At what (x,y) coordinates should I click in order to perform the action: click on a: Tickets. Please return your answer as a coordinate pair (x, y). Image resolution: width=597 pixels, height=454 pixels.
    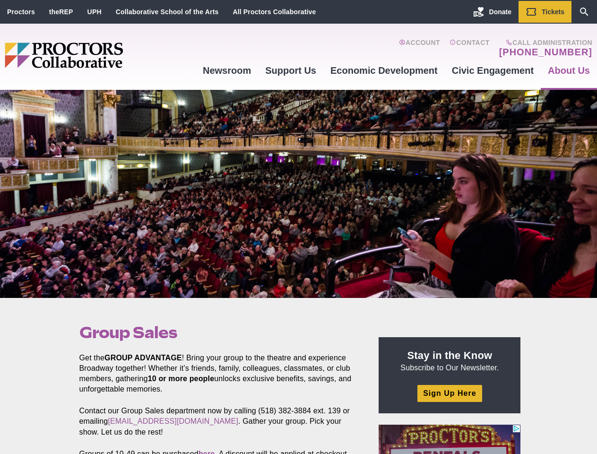
    Looking at the image, I should click on (545, 12).